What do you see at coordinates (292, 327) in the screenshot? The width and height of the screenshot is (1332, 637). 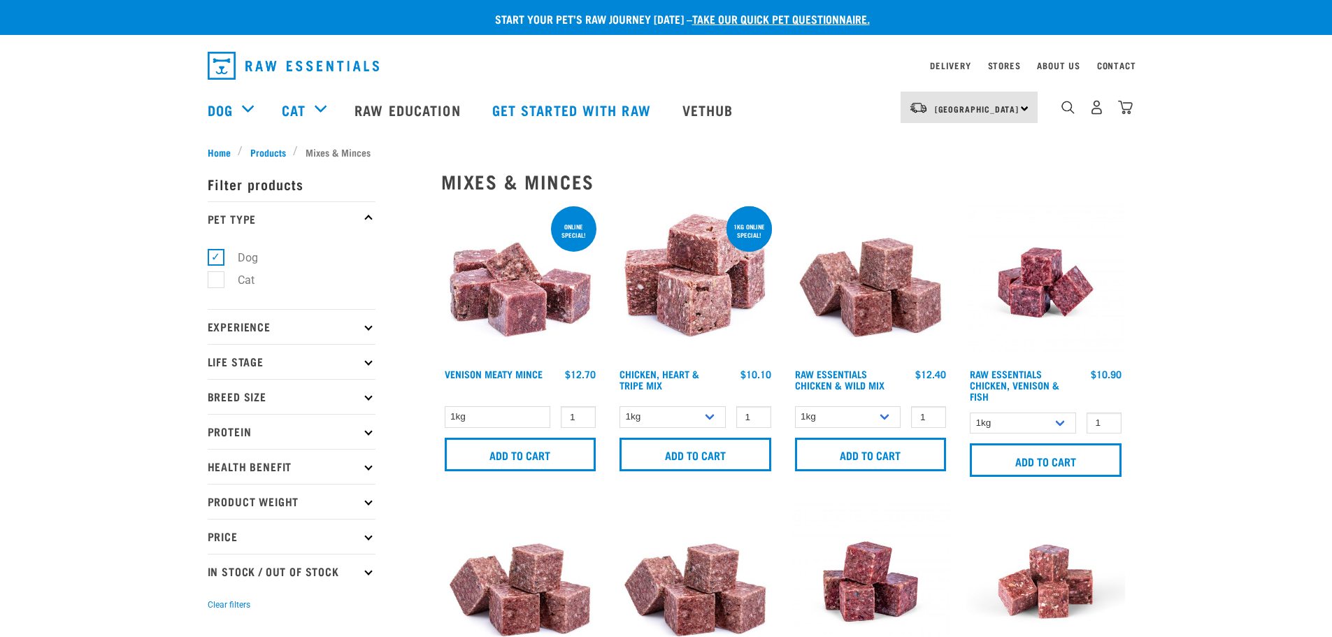 I see `p: Experience` at bounding box center [292, 327].